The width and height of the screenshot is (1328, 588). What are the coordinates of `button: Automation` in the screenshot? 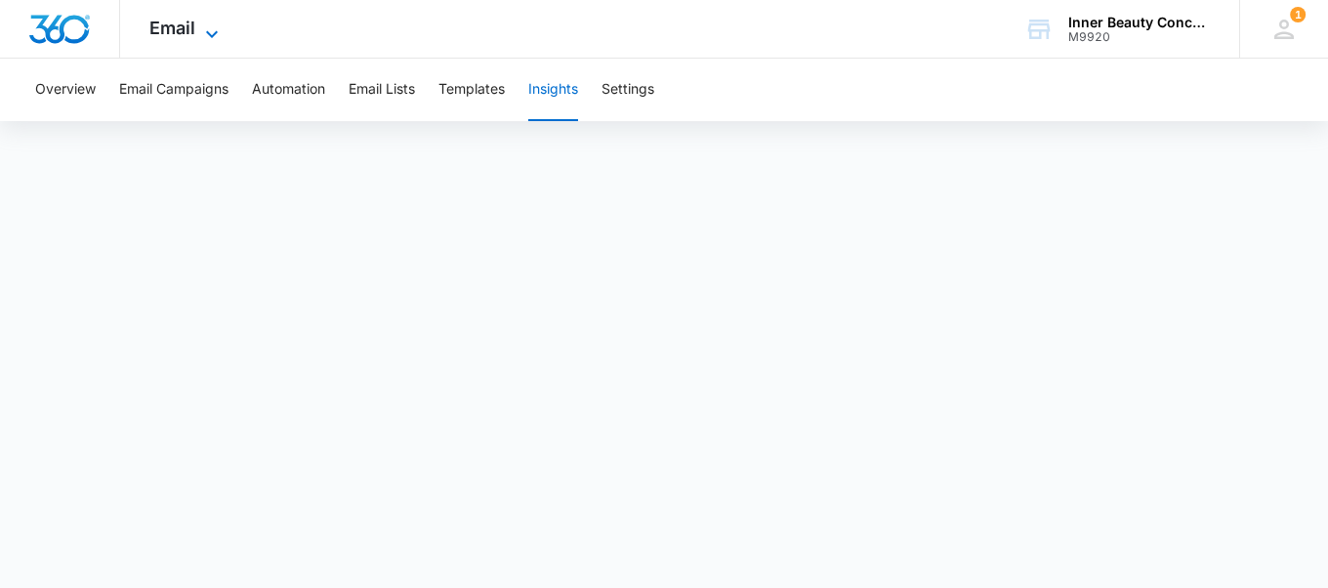 It's located at (288, 90).